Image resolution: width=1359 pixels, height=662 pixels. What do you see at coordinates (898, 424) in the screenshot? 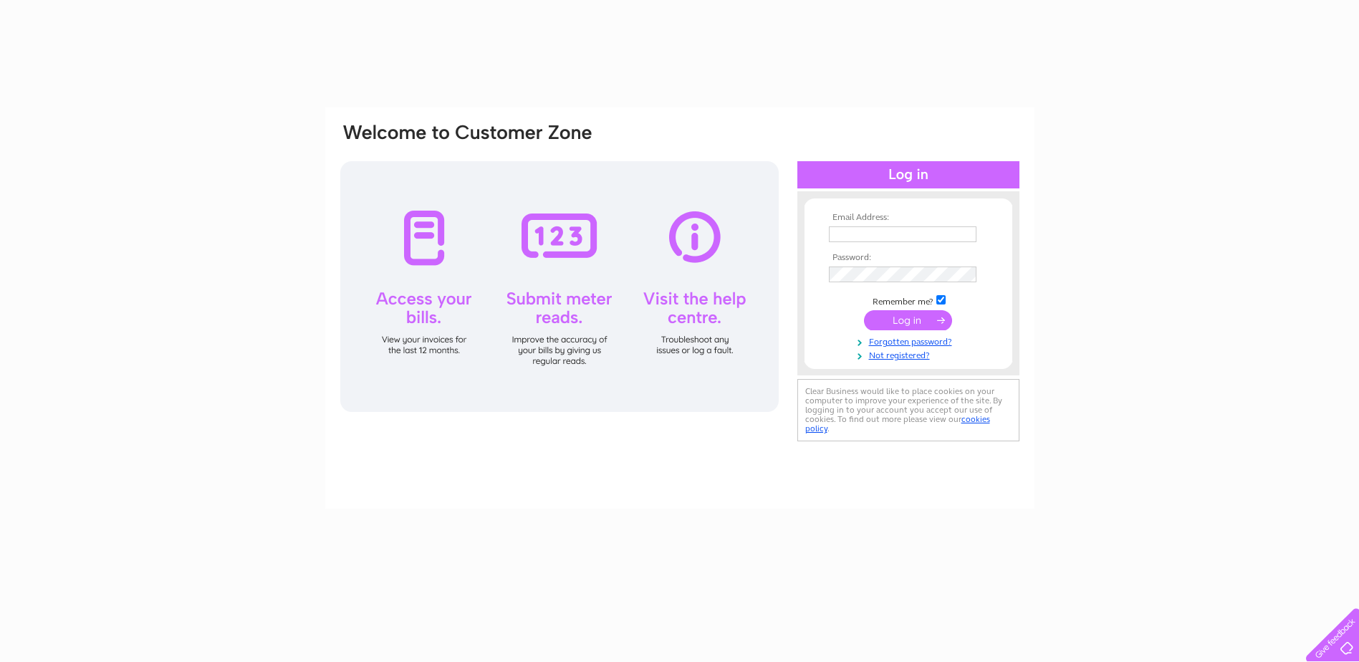
I see `a: cookies policy` at bounding box center [898, 424].